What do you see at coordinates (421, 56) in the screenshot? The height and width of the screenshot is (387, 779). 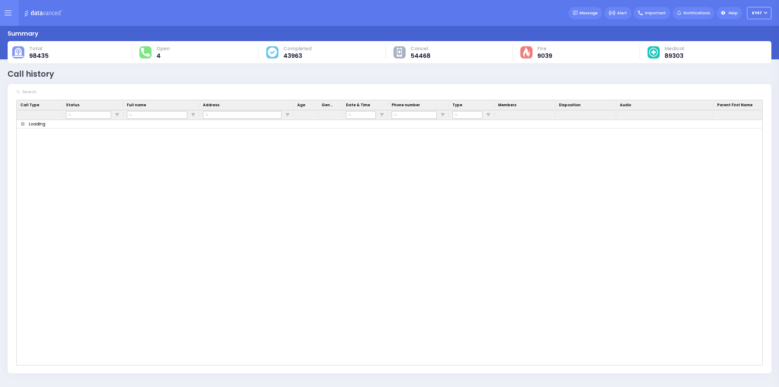 I see `span: 54468` at bounding box center [421, 56].